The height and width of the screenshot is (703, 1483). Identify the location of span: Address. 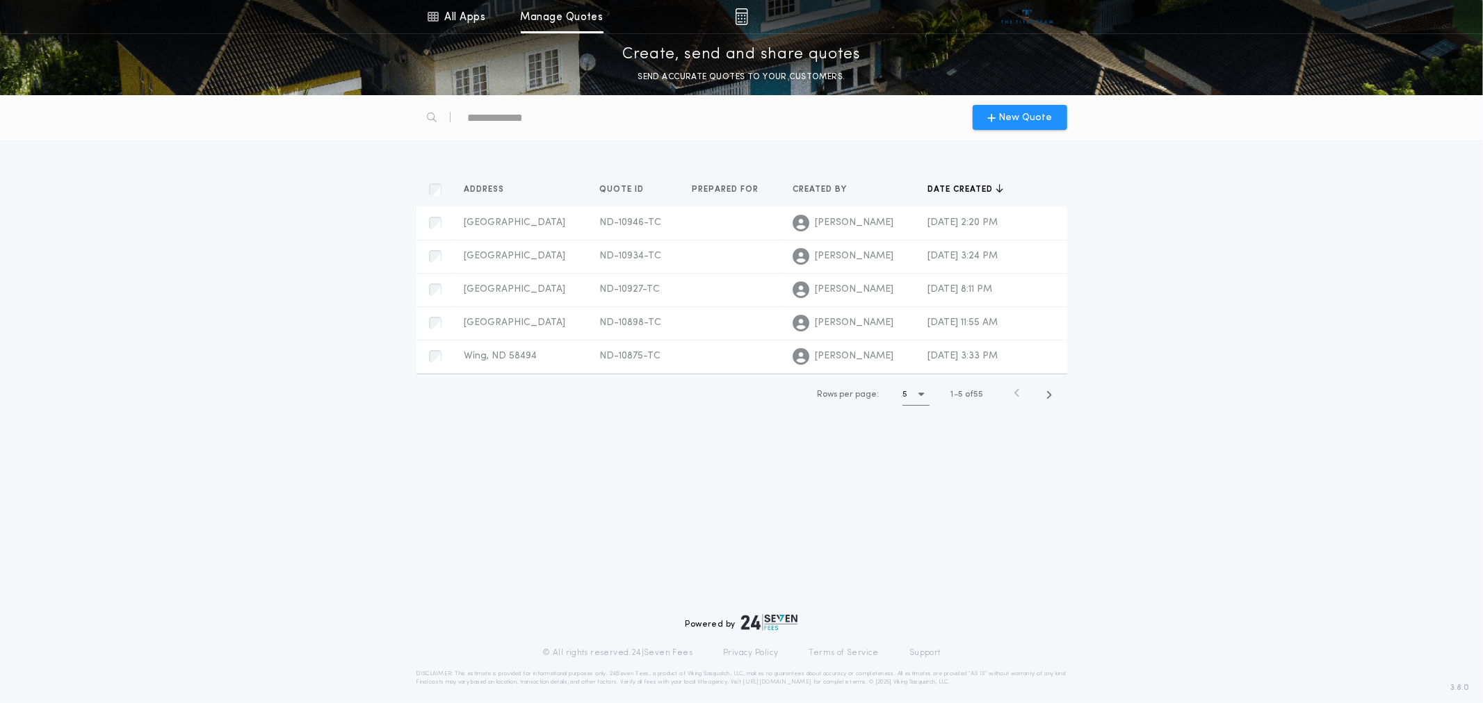
(485, 190).